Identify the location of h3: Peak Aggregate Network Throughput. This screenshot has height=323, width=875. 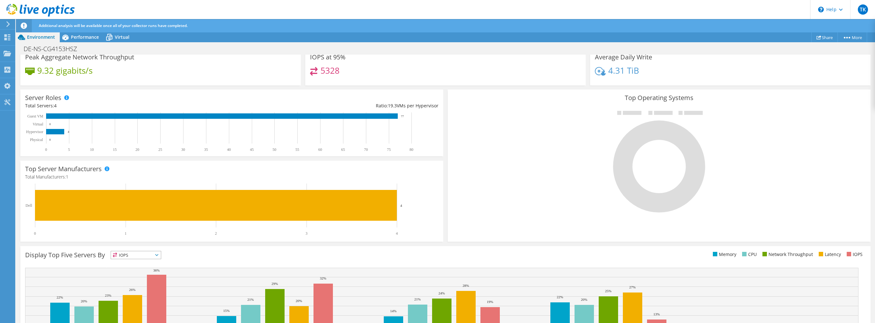
(79, 57).